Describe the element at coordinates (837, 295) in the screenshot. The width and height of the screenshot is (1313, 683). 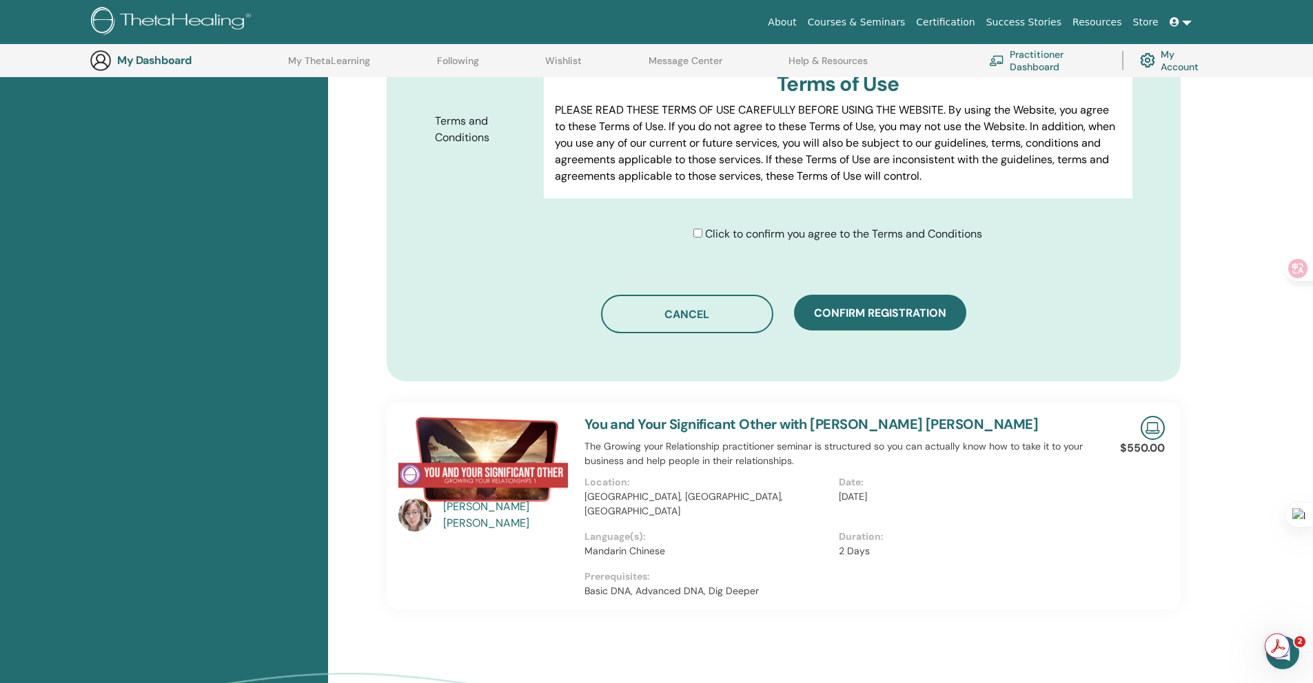
I see `p: Lor IpsumDolorsi.ame Cons adipisci elits do eiusm tem incid, utl etdol, magnaali eni adminimve qu...` at that location.